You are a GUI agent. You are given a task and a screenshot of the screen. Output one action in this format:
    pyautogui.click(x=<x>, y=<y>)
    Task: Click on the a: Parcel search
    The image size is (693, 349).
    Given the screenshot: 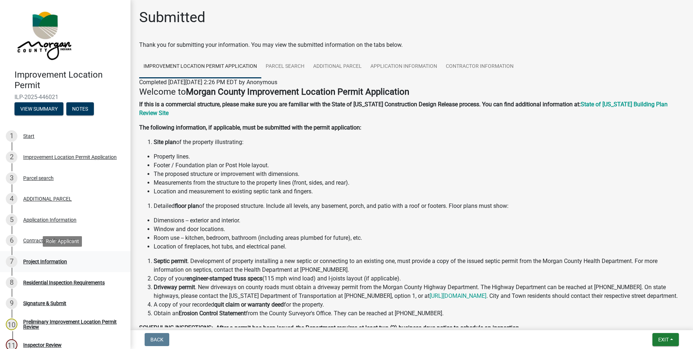 What is the action you would take?
    pyautogui.click(x=285, y=67)
    